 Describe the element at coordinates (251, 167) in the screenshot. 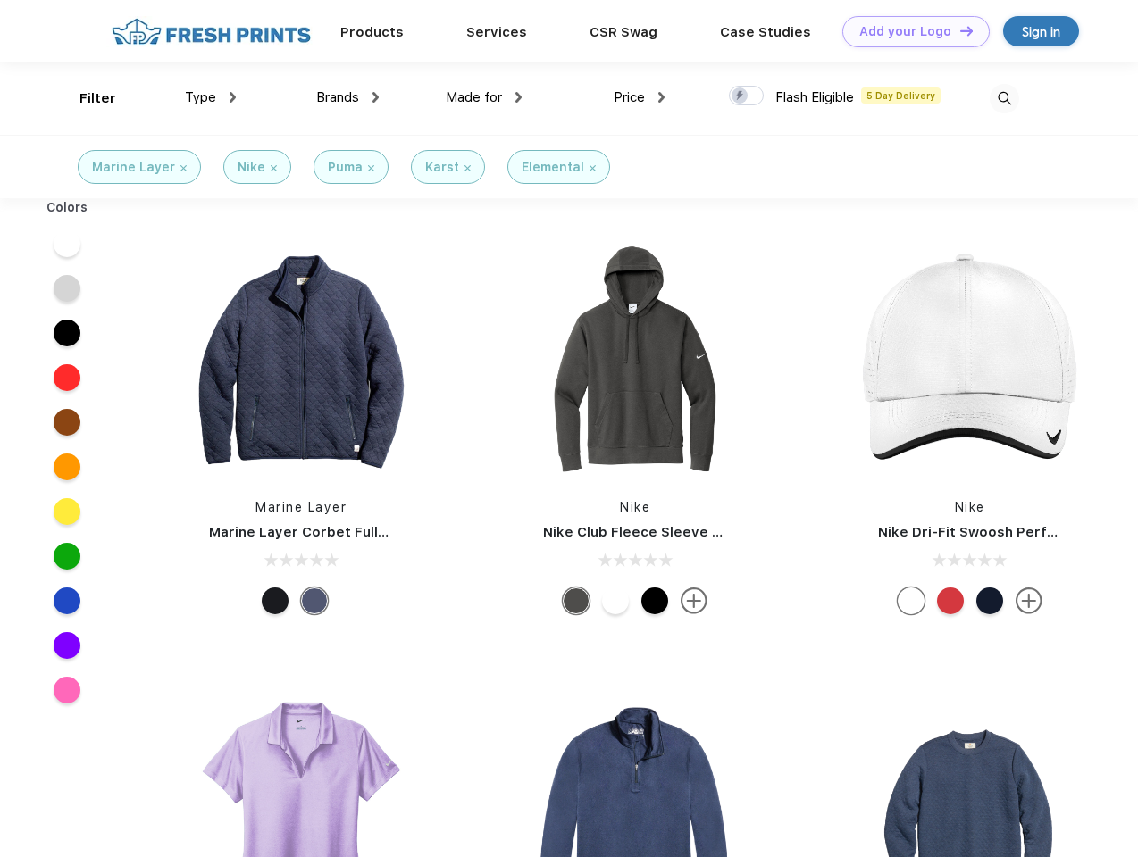

I see `div: Nike` at that location.